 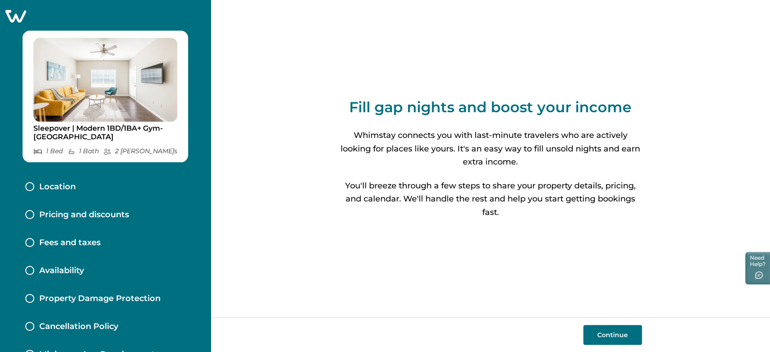 What do you see at coordinates (105, 80) in the screenshot?
I see `img: propertyImage_Sleepover | Modern 1BD/1BA+ Gym- Corpus Christi` at bounding box center [105, 80].